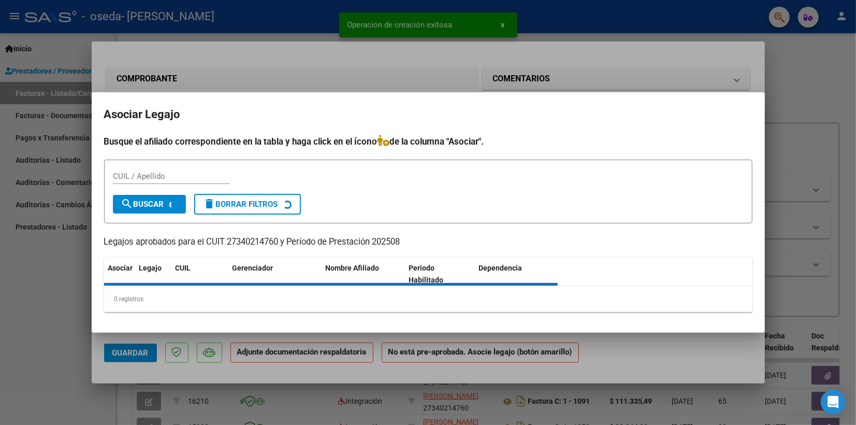 The height and width of the screenshot is (425, 856). Describe the element at coordinates (142, 204) in the screenshot. I see `span: Buscar` at that location.